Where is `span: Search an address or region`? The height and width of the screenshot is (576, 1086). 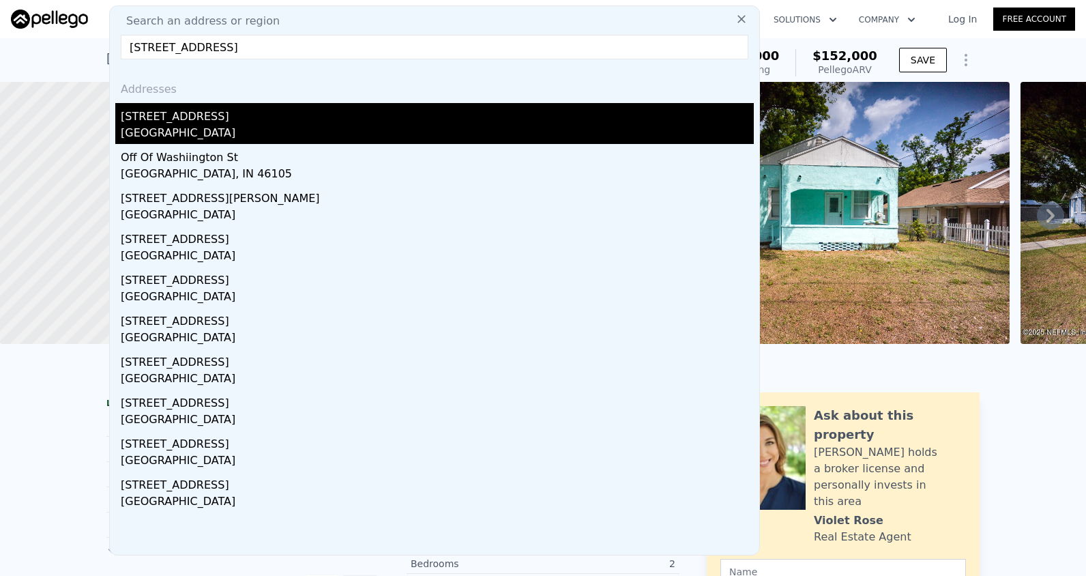 span: Search an address or region is located at coordinates (197, 21).